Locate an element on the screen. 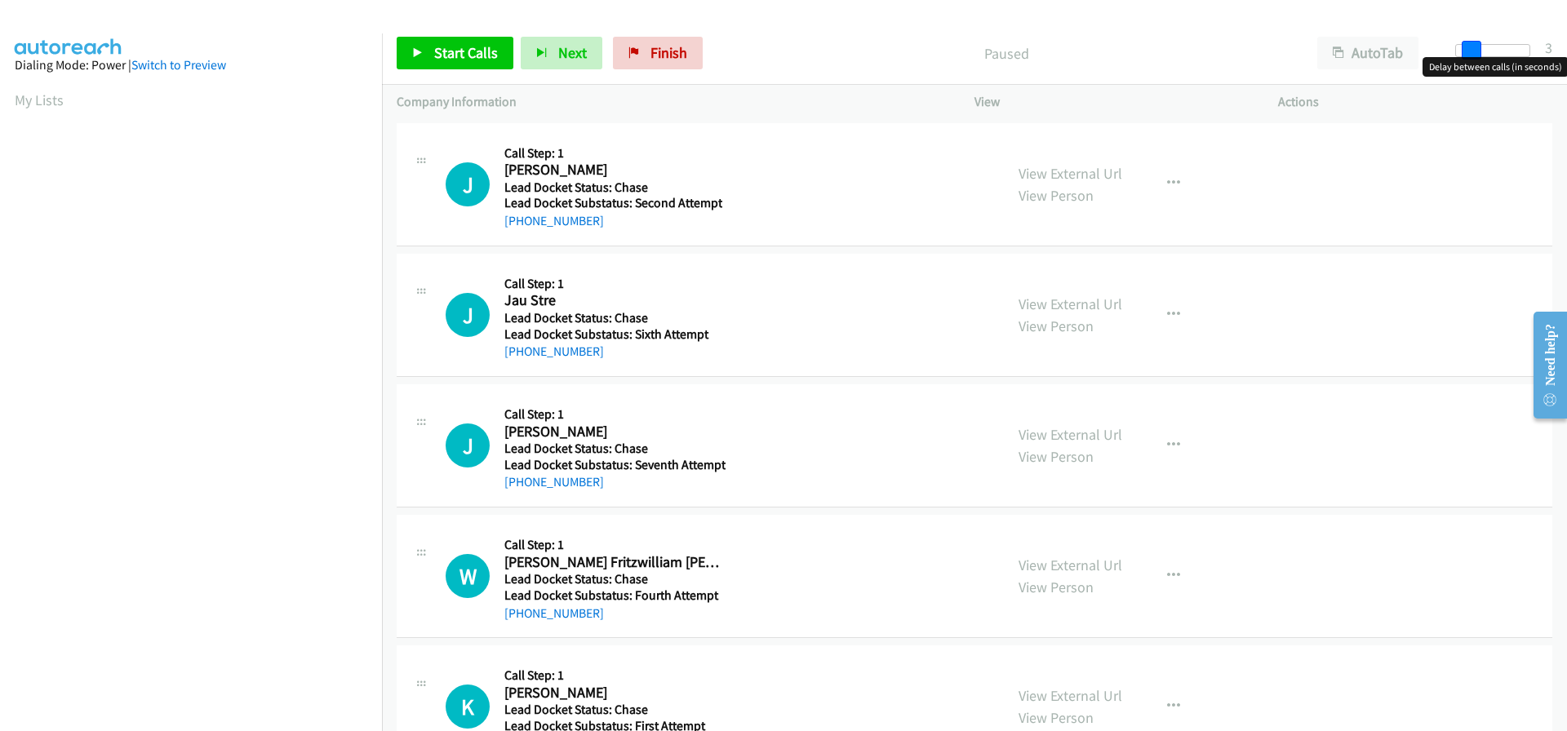 This screenshot has height=731, width=1567. div: Dialing Mode: Power | is located at coordinates (191, 65).